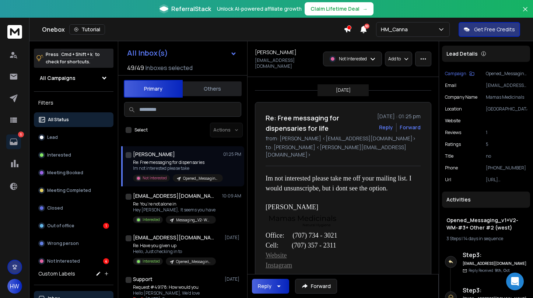 The width and height of the screenshot is (533, 298). What do you see at coordinates (194, 220) in the screenshot?
I see `p: Messaging_V2- WM-Leafly_West-#4-_4.25(501)` at bounding box center [194, 220].